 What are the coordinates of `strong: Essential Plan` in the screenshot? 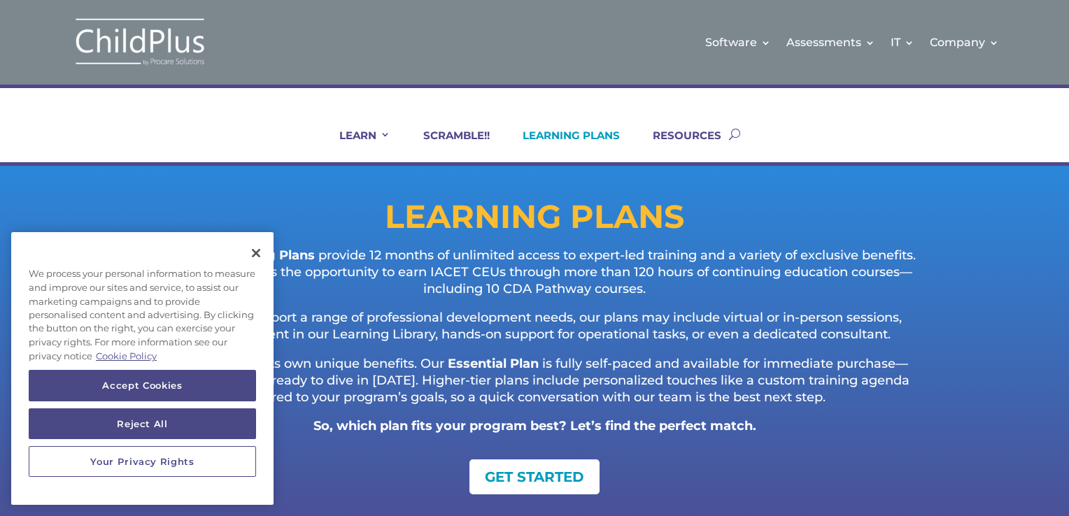 It's located at (493, 364).